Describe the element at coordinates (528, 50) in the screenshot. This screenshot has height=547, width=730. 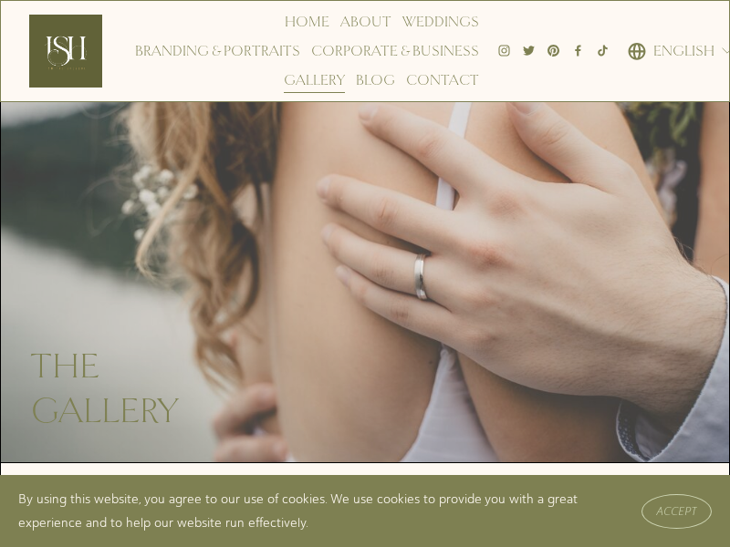
I see `a: Twitter` at that location.